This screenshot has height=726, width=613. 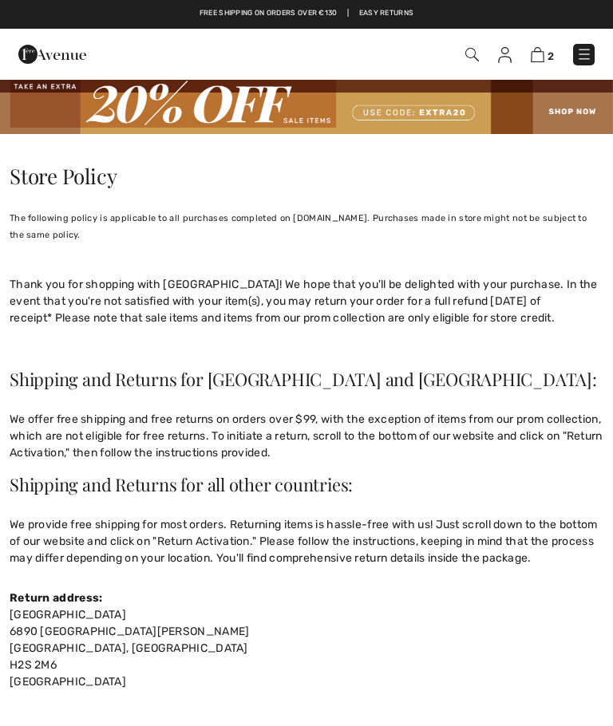 What do you see at coordinates (306, 436) in the screenshot?
I see `span: We offer free shipping and free returns on orders over $99, with the exception of items from our ...` at bounding box center [306, 436].